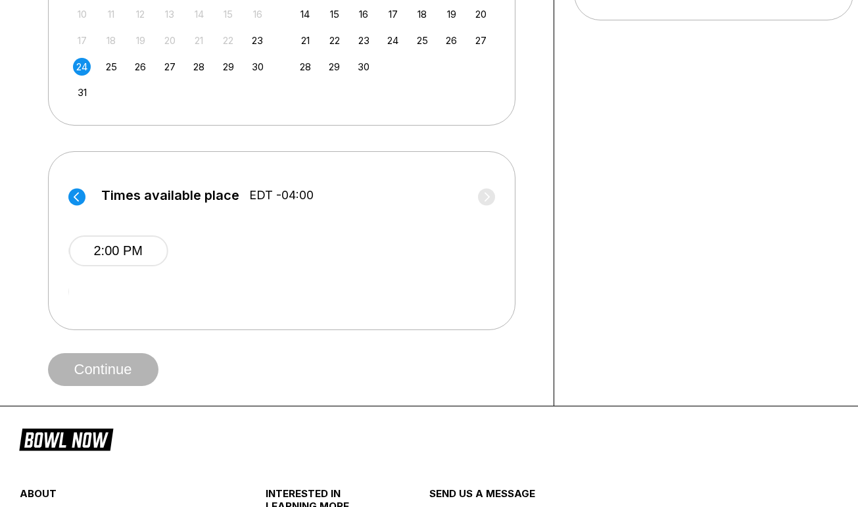 The image size is (858, 507). What do you see at coordinates (257, 14) in the screenshot?
I see `div: Not available Saturday, August 16th, 2025` at bounding box center [257, 14].